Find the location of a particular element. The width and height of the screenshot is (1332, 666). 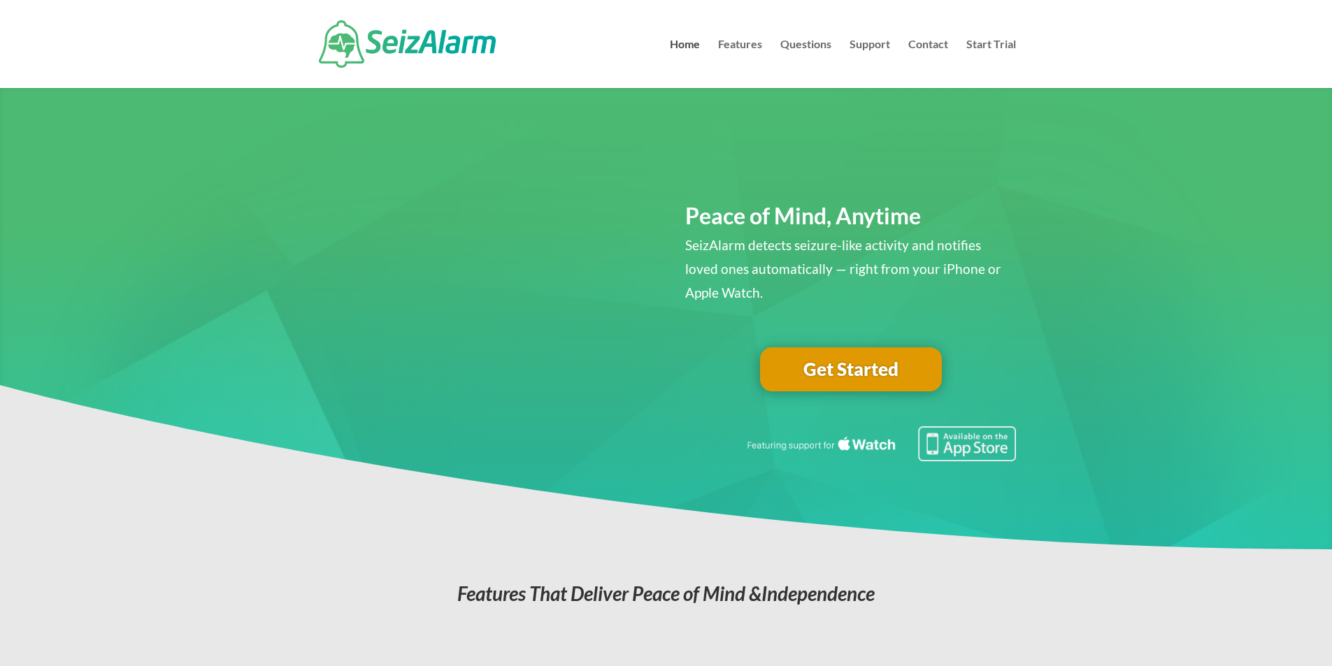

a: Get Started is located at coordinates (851, 370).